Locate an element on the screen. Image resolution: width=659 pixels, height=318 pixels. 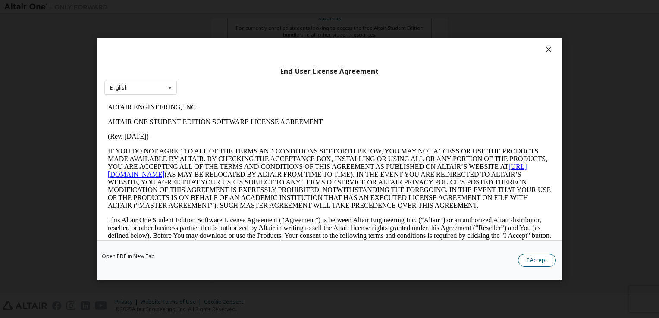
p: This Altair One Student Edition Software License Agreement (“Agreement”) is between Altair Engine... is located at coordinates (225, 132).